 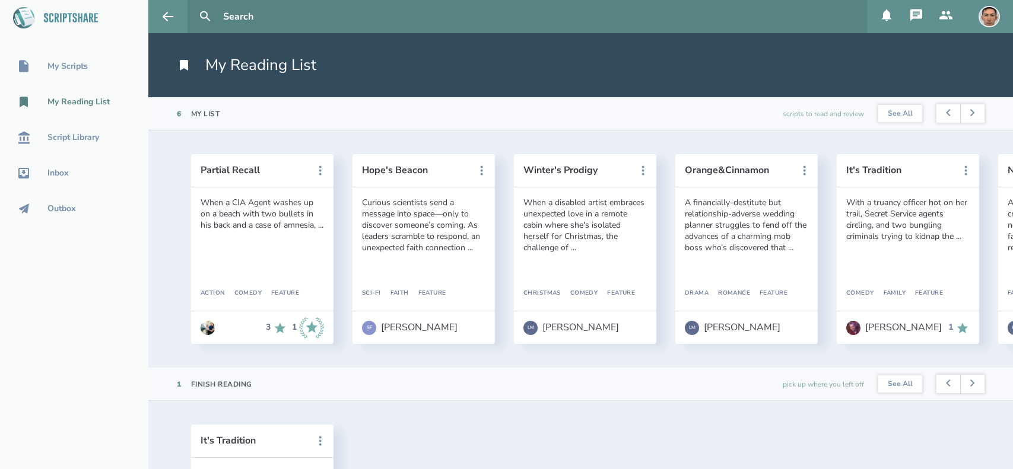 What do you see at coordinates (246, 65) in the screenshot?
I see `h1: My Reading List` at bounding box center [246, 65].